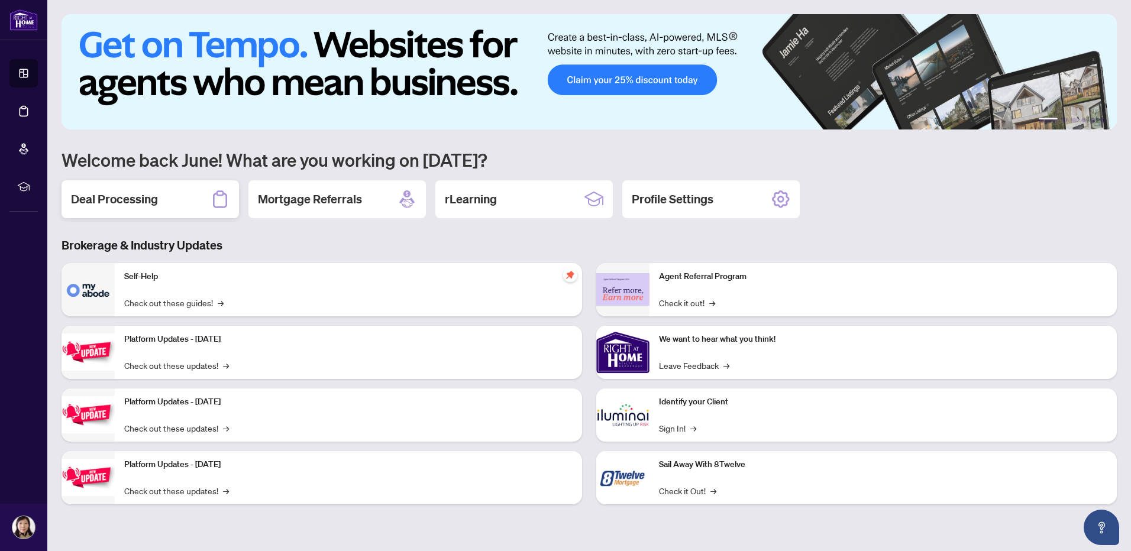  Describe the element at coordinates (88, 477) in the screenshot. I see `img: Platform Updates - June 23, 2025` at that location.